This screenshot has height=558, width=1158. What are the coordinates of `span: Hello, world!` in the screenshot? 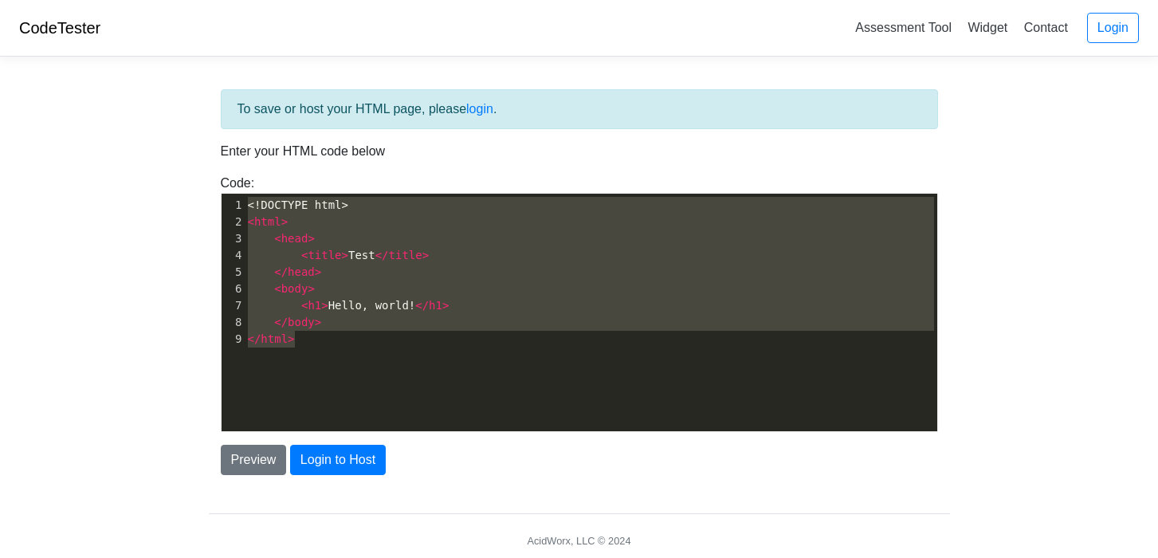 It's located at (348, 305).